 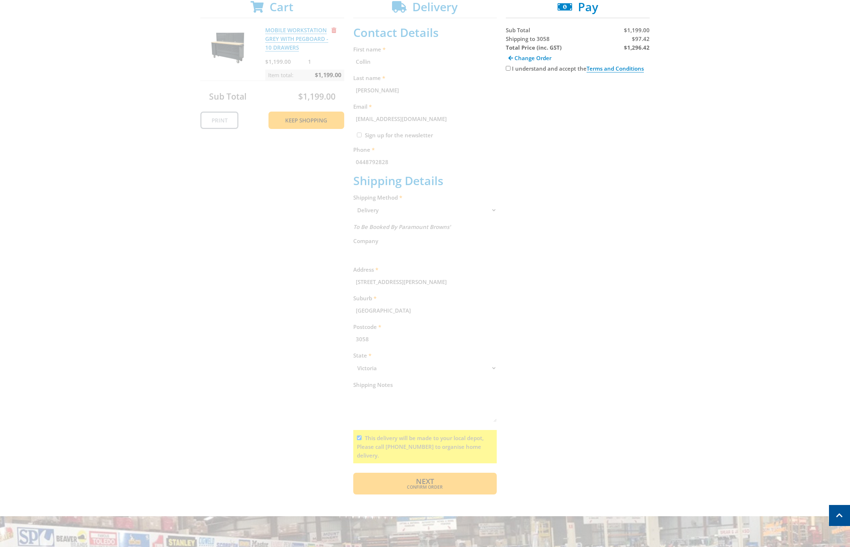 What do you see at coordinates (616, 69) in the screenshot?
I see `a: Terms and Conditions` at bounding box center [616, 69].